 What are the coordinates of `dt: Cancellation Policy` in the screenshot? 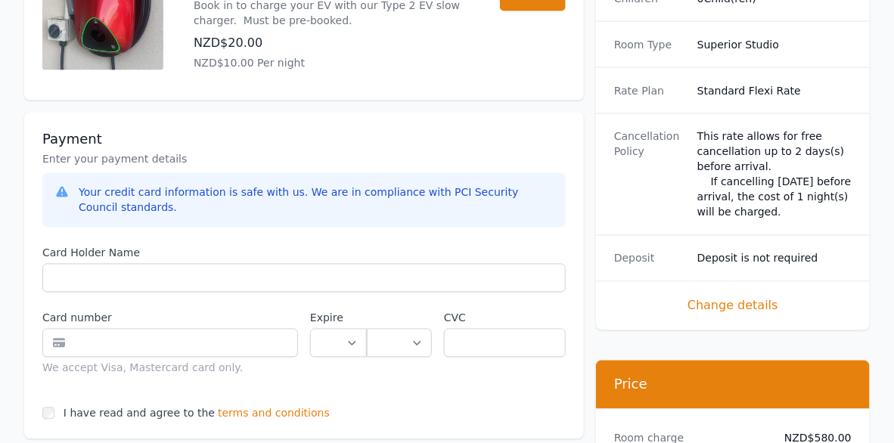 It's located at (650, 175).